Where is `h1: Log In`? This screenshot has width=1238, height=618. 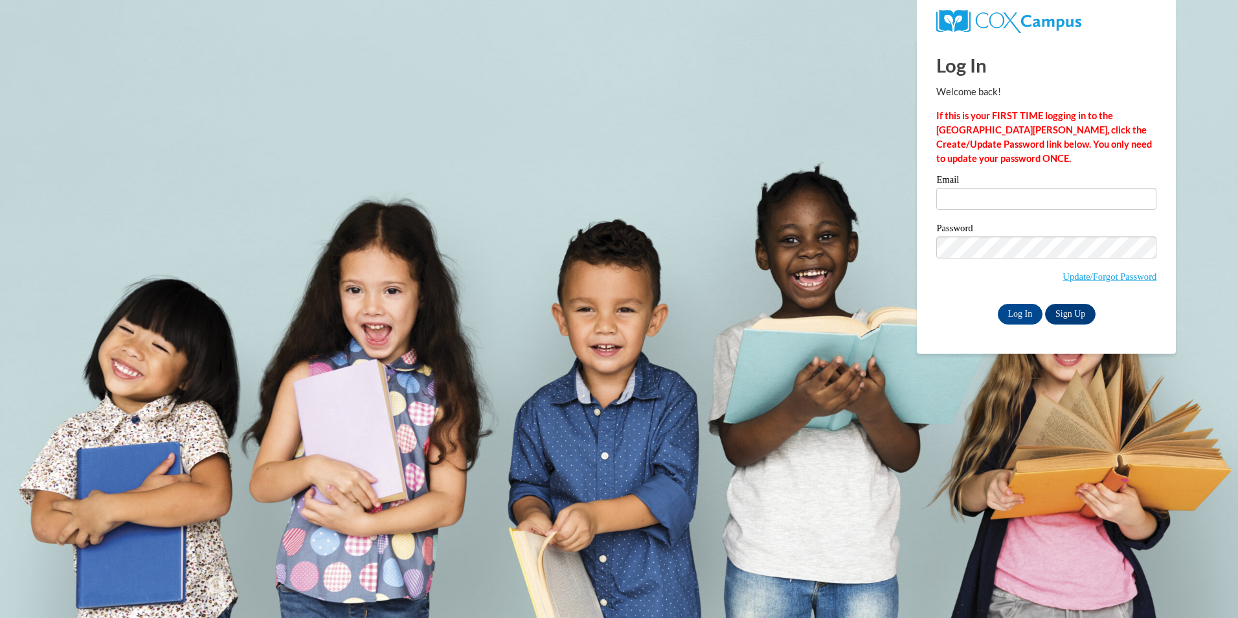
h1: Log In is located at coordinates (1046, 65).